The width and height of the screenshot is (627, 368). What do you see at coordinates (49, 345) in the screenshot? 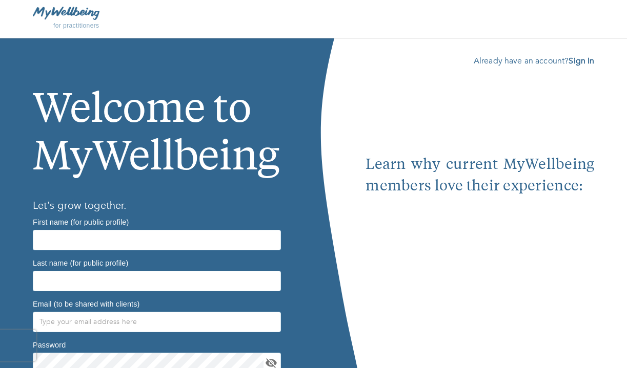
I see `label: Password` at bounding box center [49, 345].